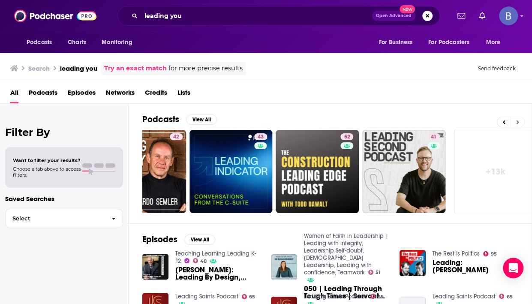  Describe the element at coordinates (179, 239) in the screenshot. I see `a: EpisodesView All` at that location.